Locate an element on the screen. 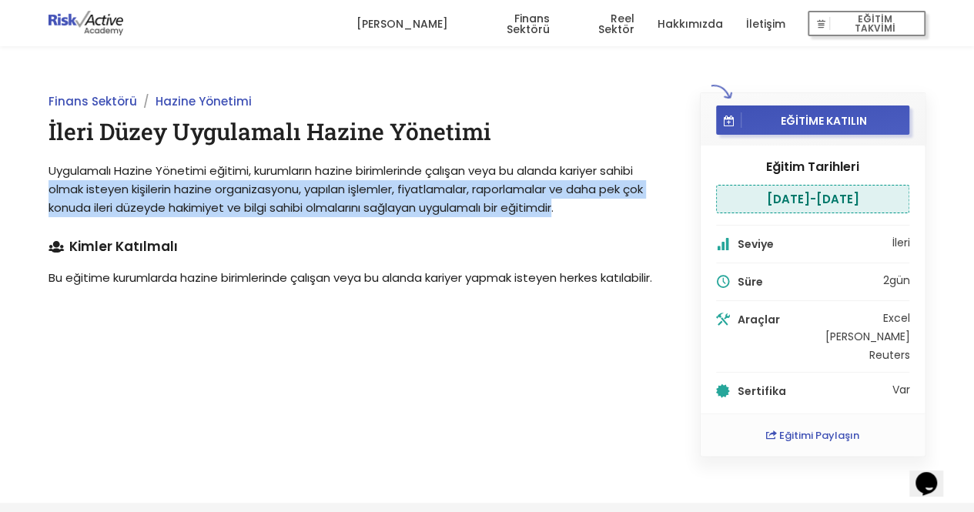  span: EĞİTİM TAKVİMİ is located at coordinates (874, 24).